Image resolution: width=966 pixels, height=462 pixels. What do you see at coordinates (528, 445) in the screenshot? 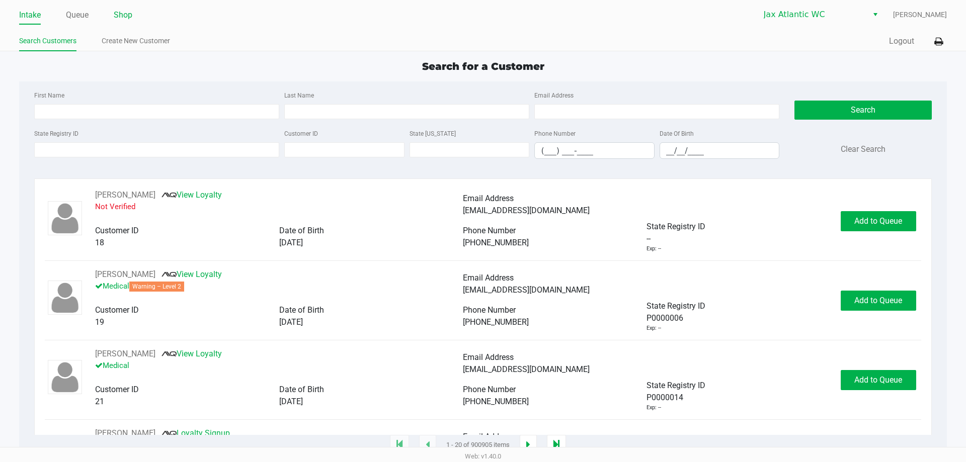
I see `app-submit-button: Next` at bounding box center [528, 445].